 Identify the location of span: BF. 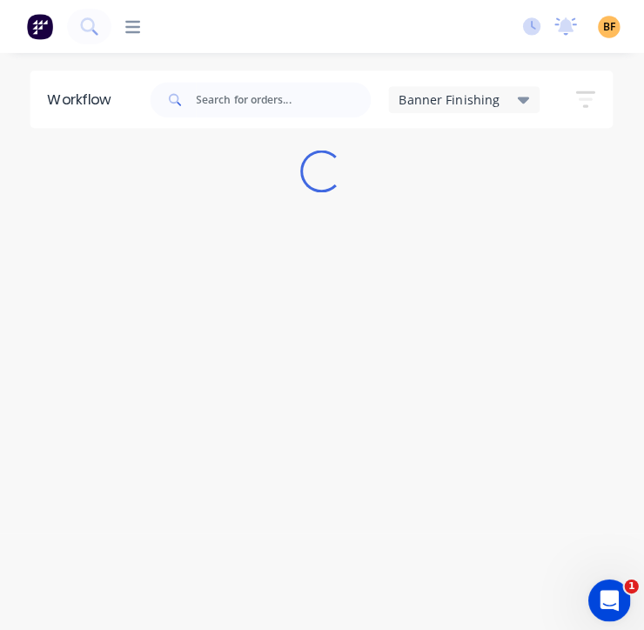
(605, 26).